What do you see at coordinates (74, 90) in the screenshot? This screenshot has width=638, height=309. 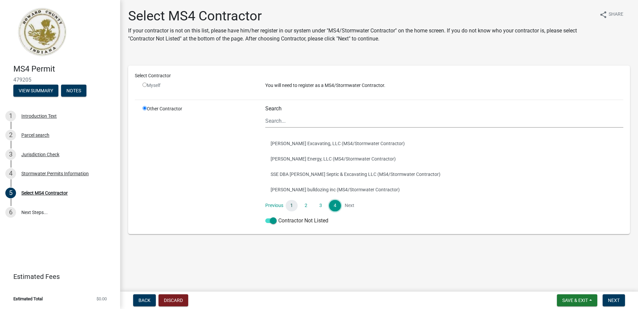 I see `button: Notes` at bounding box center [74, 90].